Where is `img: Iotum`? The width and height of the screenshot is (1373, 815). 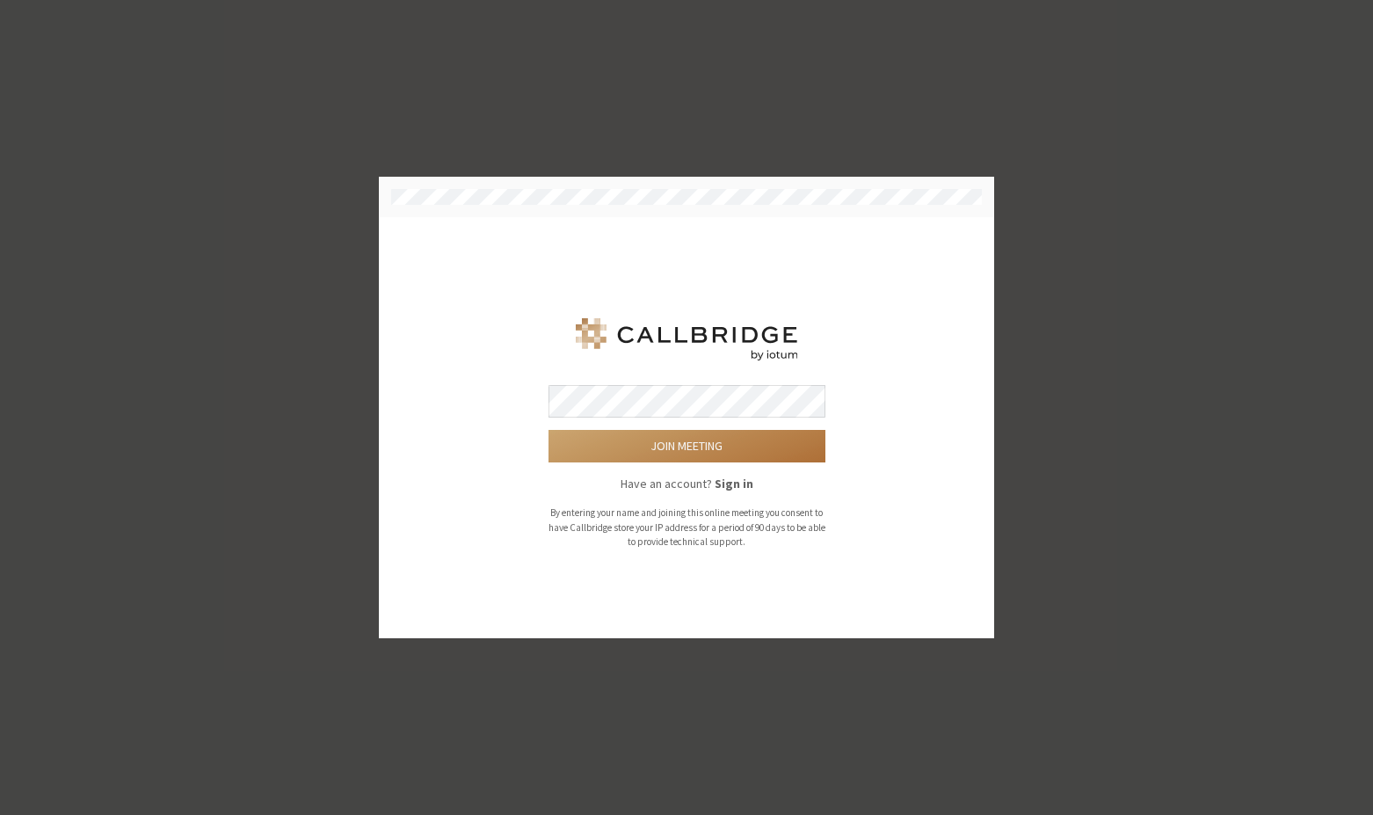
img: Iotum is located at coordinates (686, 339).